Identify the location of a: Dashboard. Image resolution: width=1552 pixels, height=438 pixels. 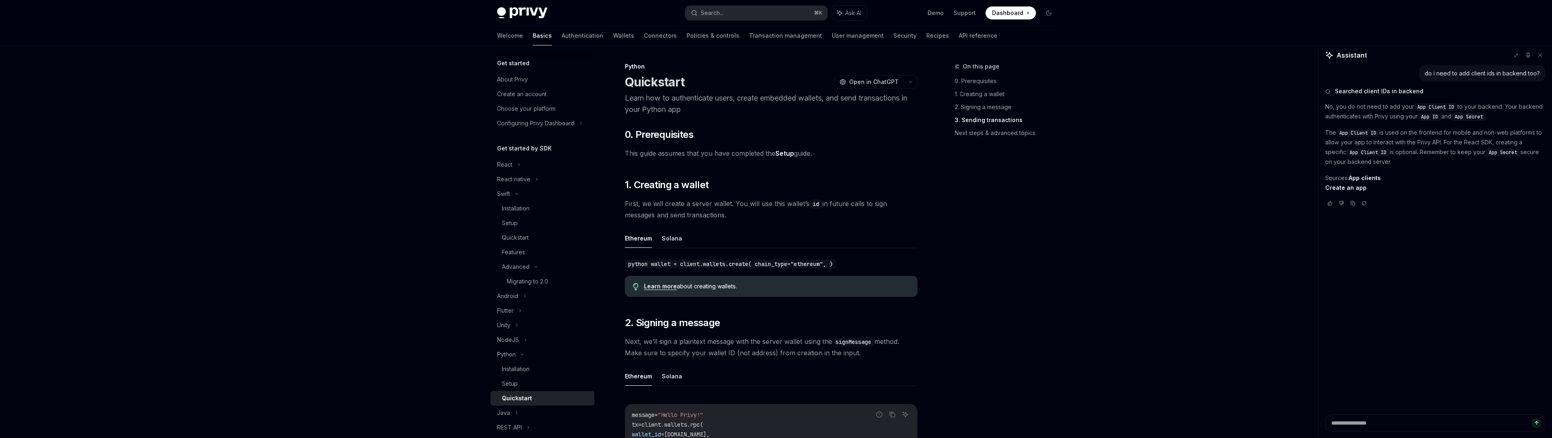
(1011, 13).